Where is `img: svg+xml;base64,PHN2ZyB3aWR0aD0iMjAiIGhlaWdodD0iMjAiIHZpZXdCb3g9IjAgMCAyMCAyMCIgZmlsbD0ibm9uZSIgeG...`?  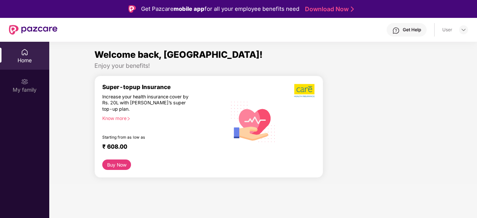 img: svg+xml;base64,PHN2ZyB3aWR0aD0iMjAiIGhlaWdodD0iMjAiIHZpZXdCb3g9IjAgMCAyMCAyMCIgZmlsbD0ibm9uZSIgeG... is located at coordinates (25, 82).